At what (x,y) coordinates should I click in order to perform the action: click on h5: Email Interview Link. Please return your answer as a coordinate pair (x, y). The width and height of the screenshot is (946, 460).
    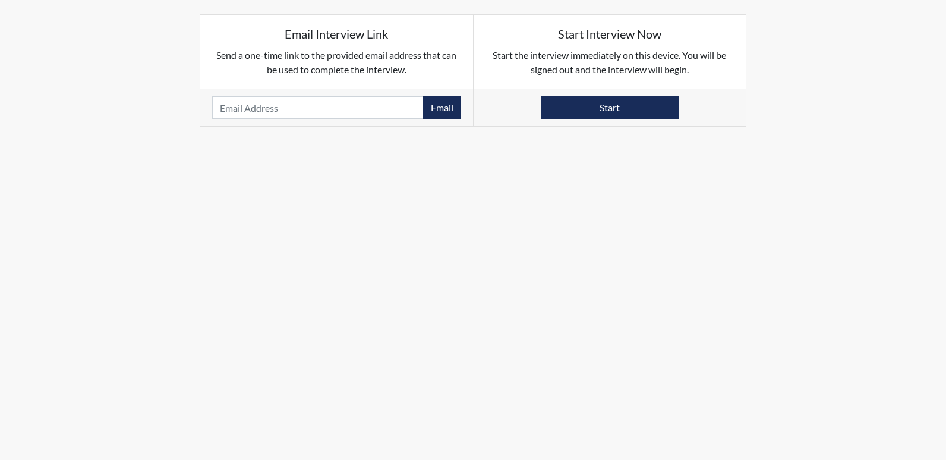
    Looking at the image, I should click on (336, 34).